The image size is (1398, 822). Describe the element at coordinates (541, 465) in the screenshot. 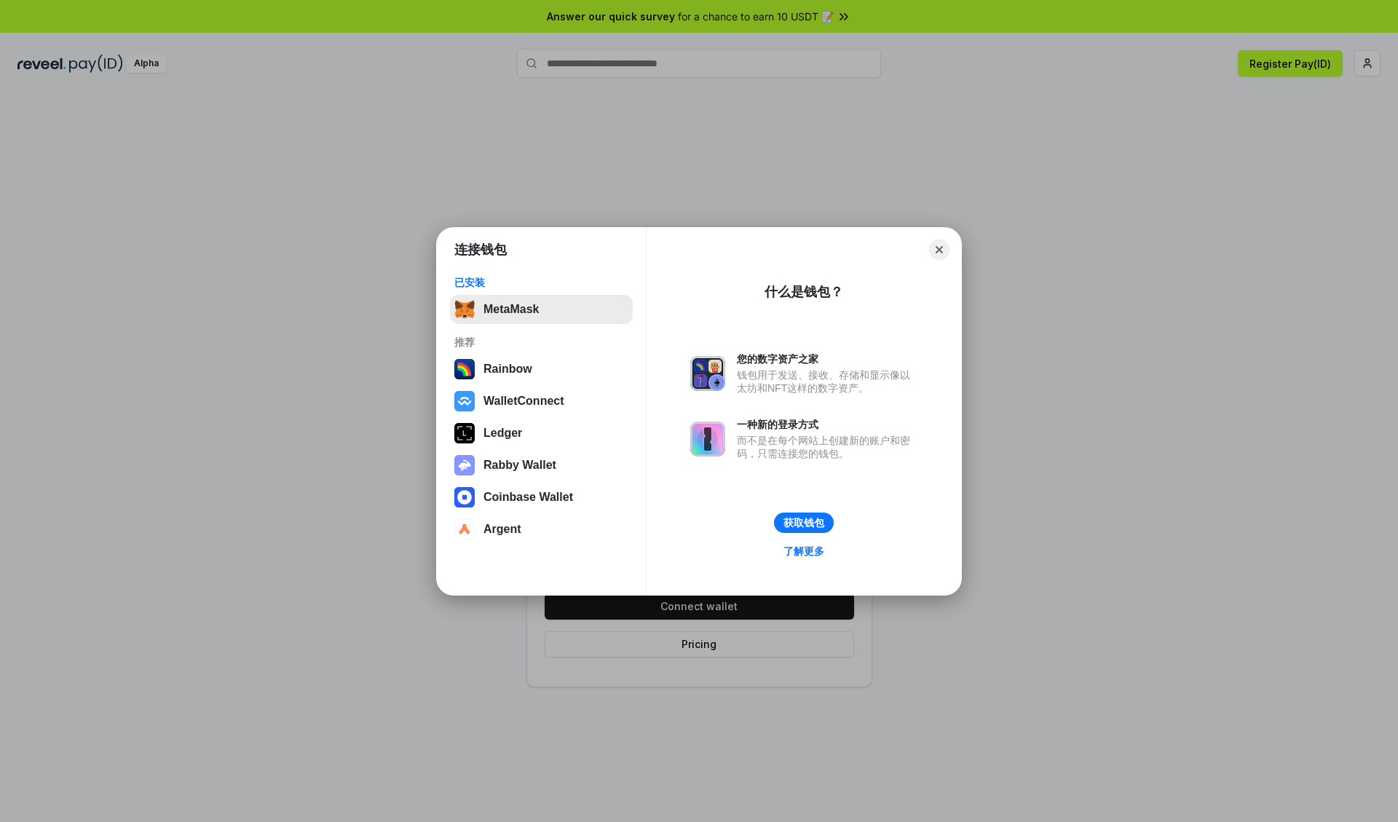

I see `button: Rabby Wallet` at that location.